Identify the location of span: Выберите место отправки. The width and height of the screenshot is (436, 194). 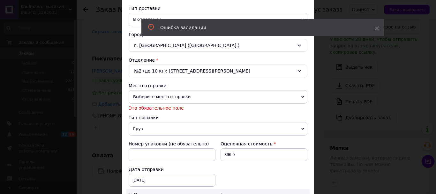
(218, 97).